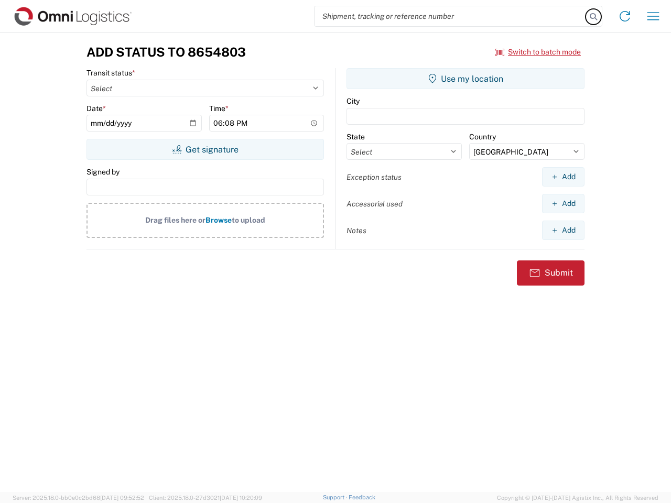 This screenshot has width=671, height=503. What do you see at coordinates (205, 498) in the screenshot?
I see `span: Client: 2025.18.0-27d3021` at bounding box center [205, 498].